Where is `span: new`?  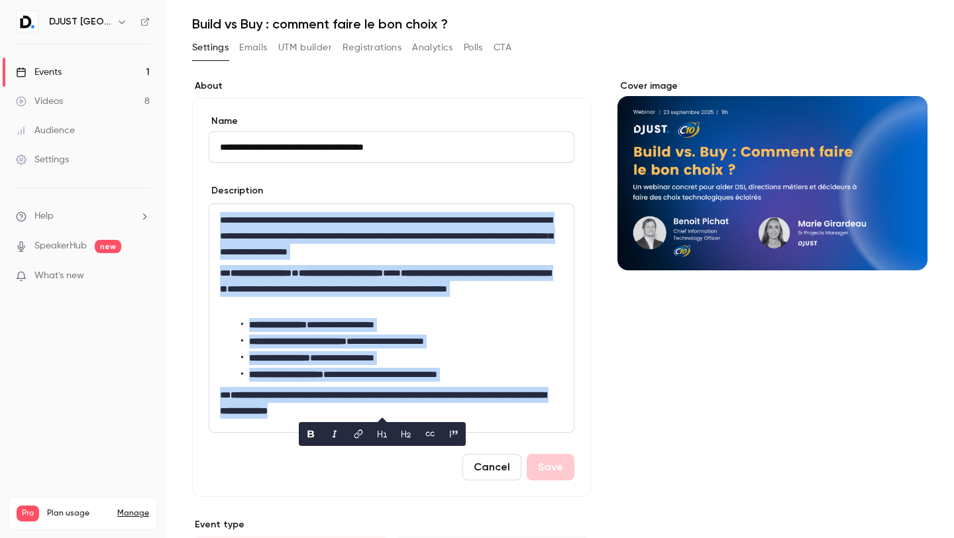 span: new is located at coordinates (108, 247).